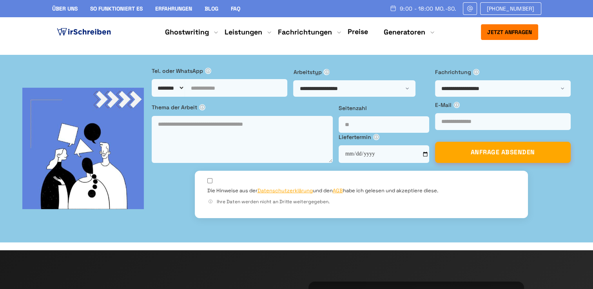 The width and height of the screenshot is (593, 289). What do you see at coordinates (83, 149) in the screenshot?
I see `img: bg` at bounding box center [83, 149].